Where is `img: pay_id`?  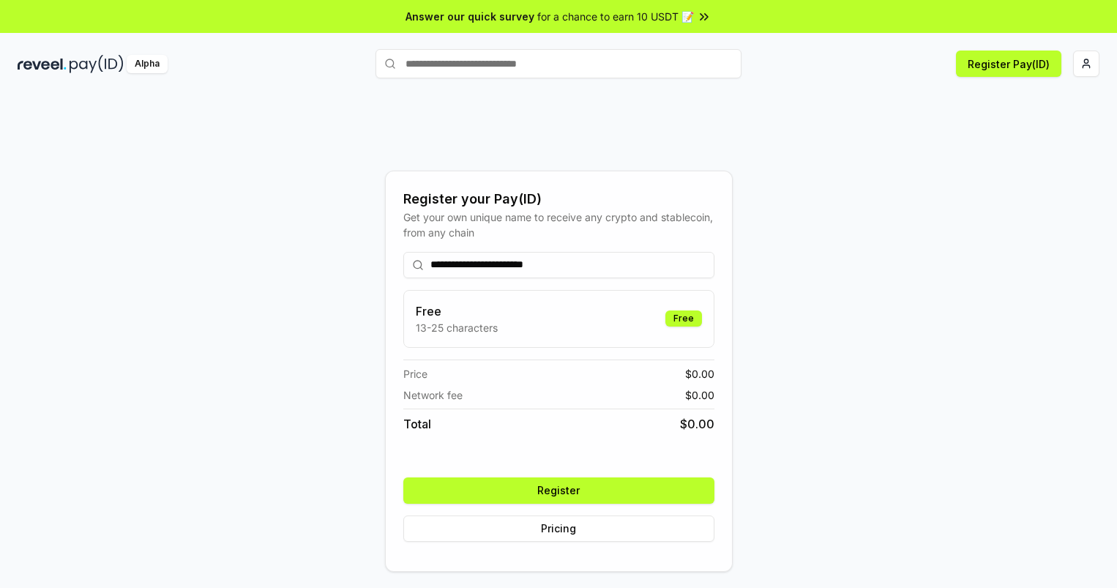 img: pay_id is located at coordinates (97, 64).